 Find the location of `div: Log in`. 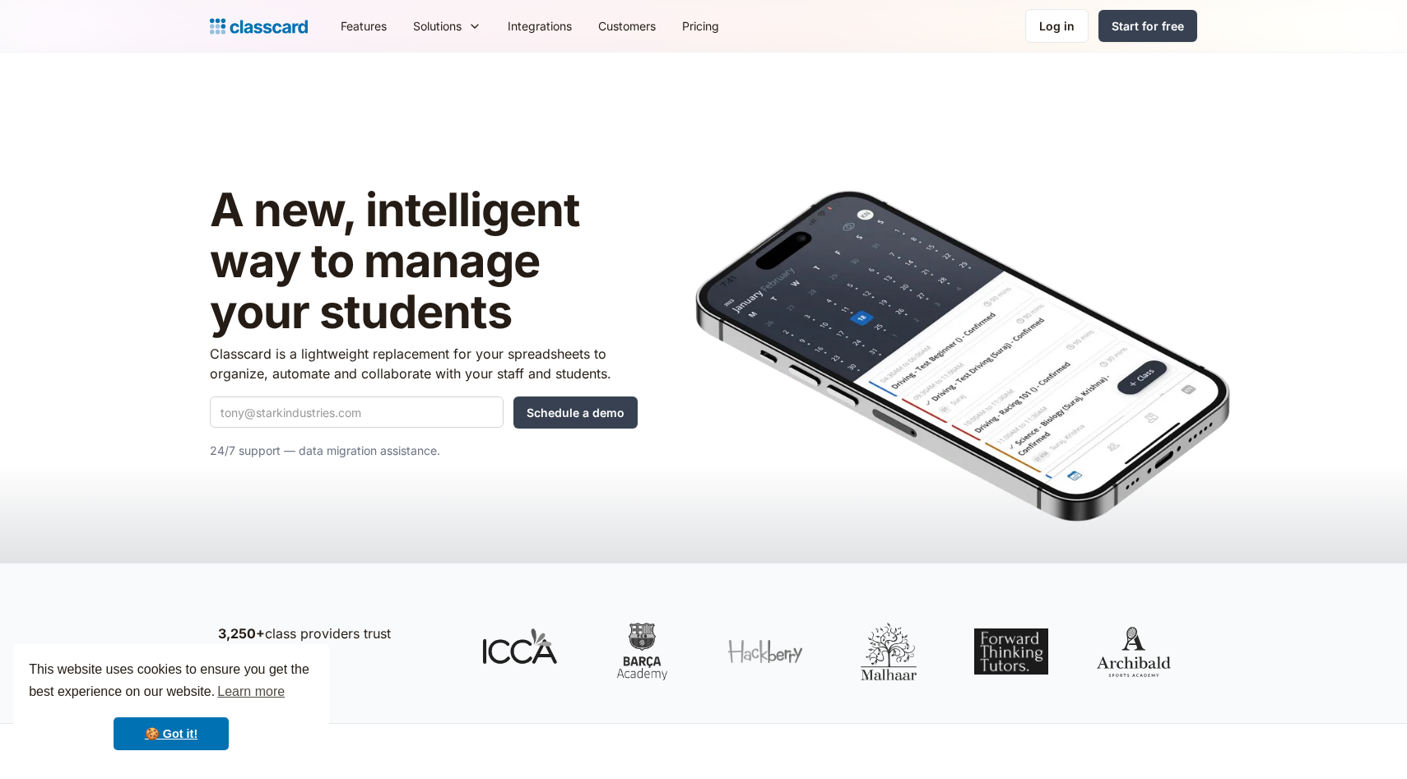

div: Log in is located at coordinates (1057, 26).